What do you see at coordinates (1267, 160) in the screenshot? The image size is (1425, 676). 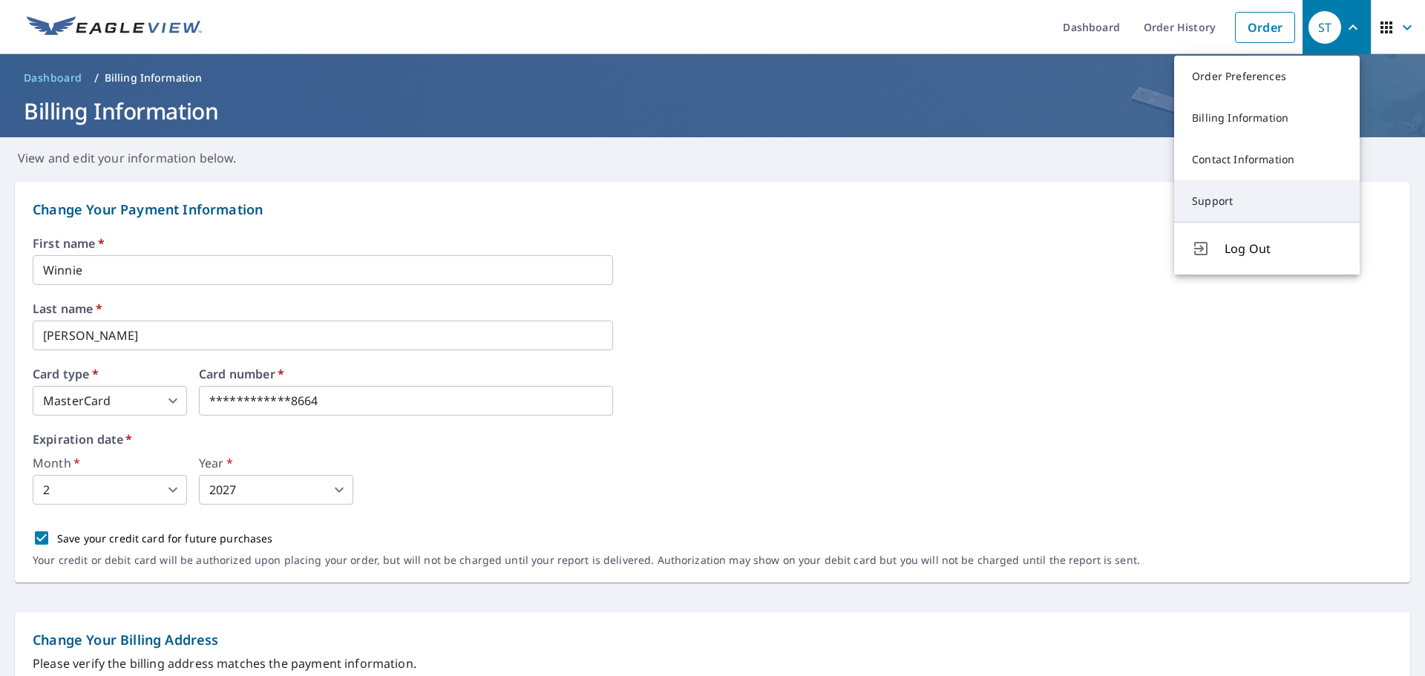 I see `a: Contact Information` at bounding box center [1267, 160].